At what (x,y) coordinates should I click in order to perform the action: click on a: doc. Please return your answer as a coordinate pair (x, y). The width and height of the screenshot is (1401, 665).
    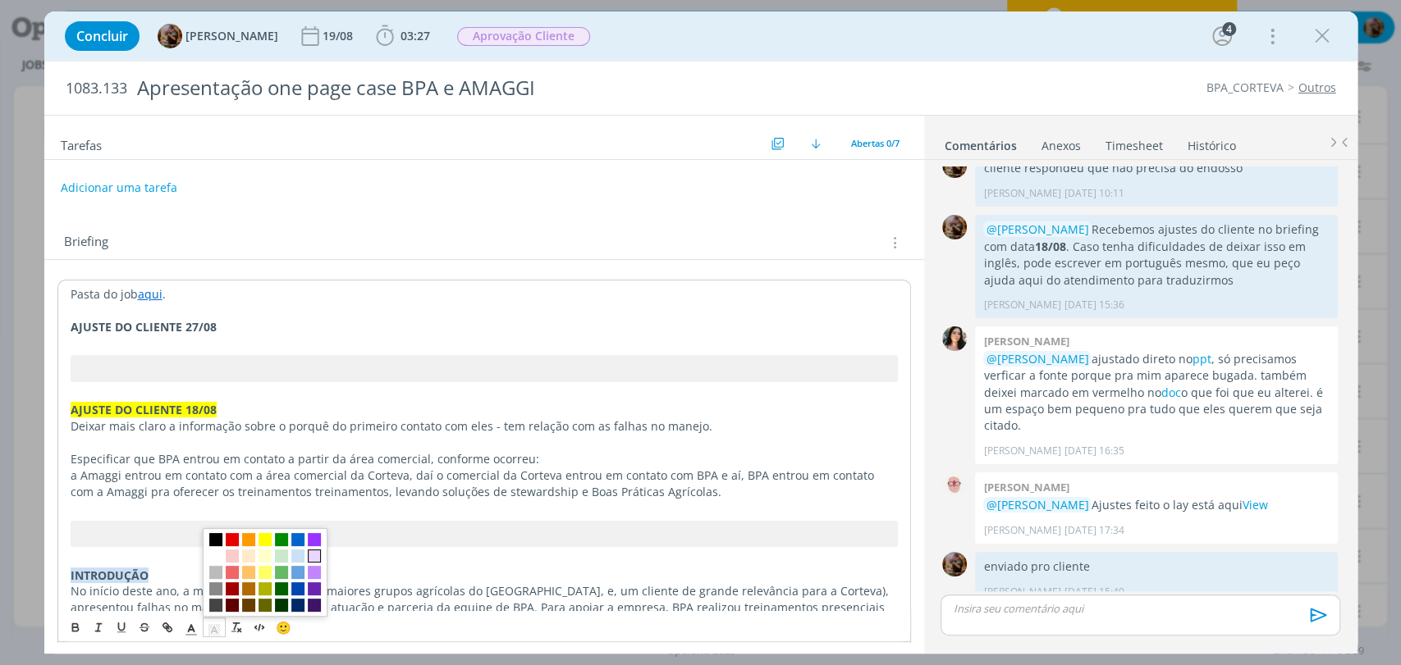
    Looking at the image, I should click on (1170, 392).